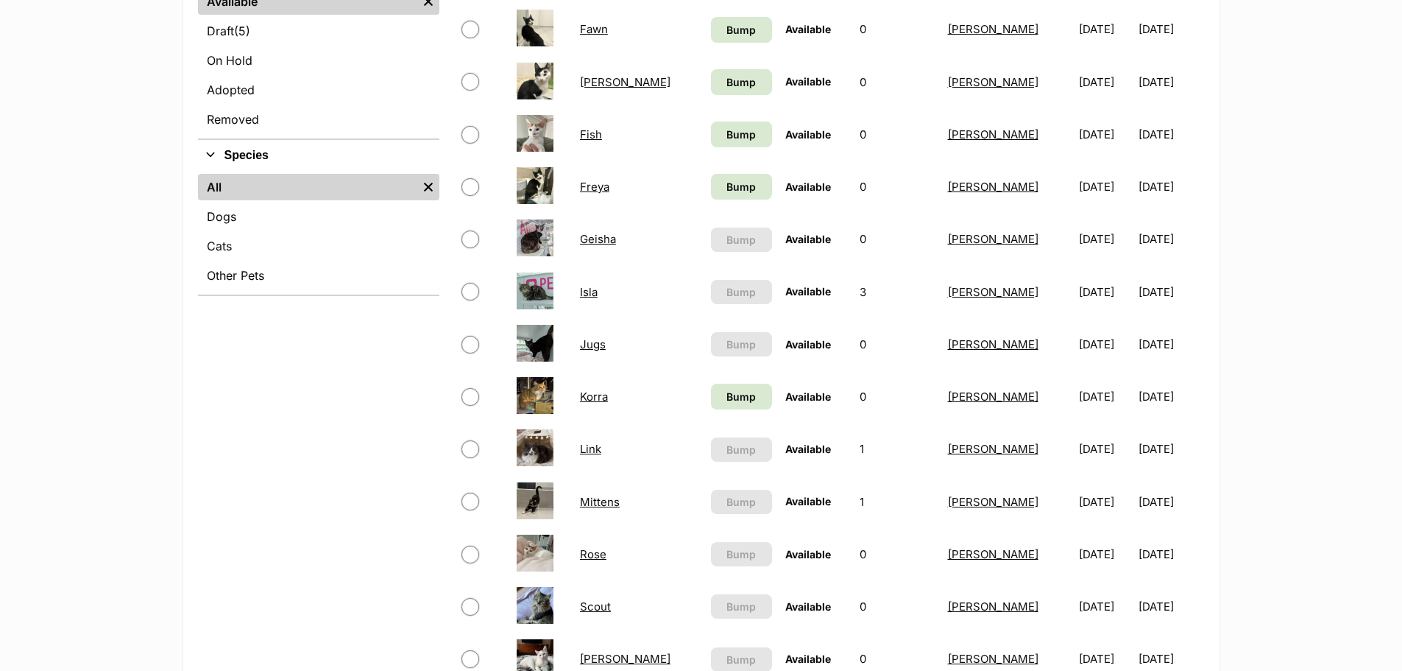 This screenshot has height=671, width=1402. I want to click on a: Jugs, so click(593, 344).